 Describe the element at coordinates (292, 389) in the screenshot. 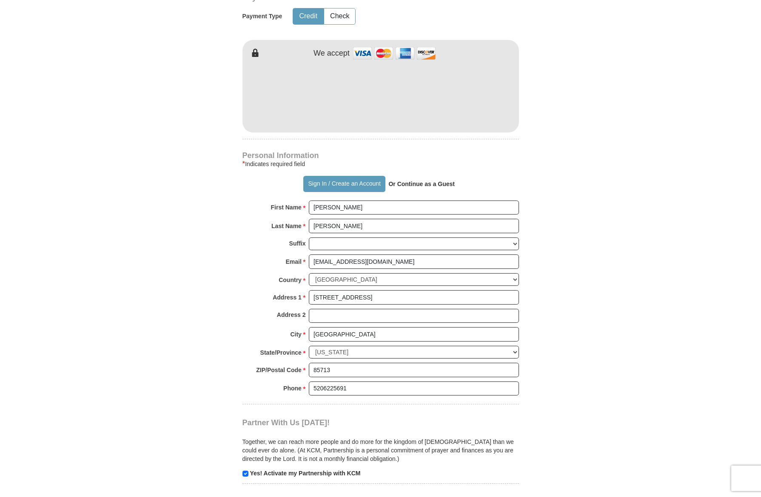

I see `strong: Phone` at that location.